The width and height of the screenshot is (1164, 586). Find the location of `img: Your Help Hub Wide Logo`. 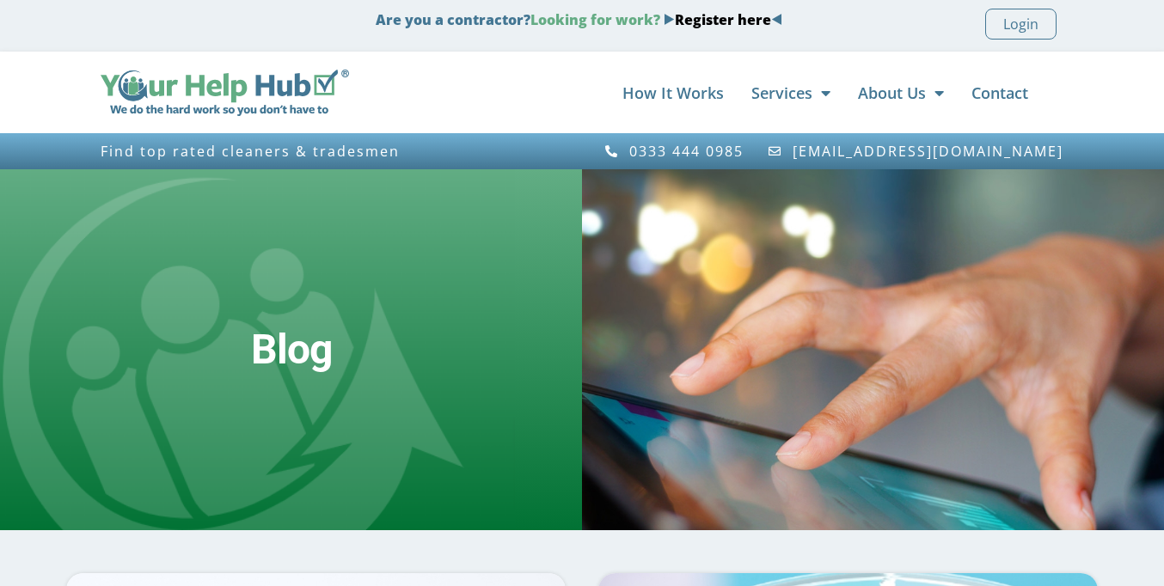

img: Your Help Hub Wide Logo is located at coordinates (224, 93).